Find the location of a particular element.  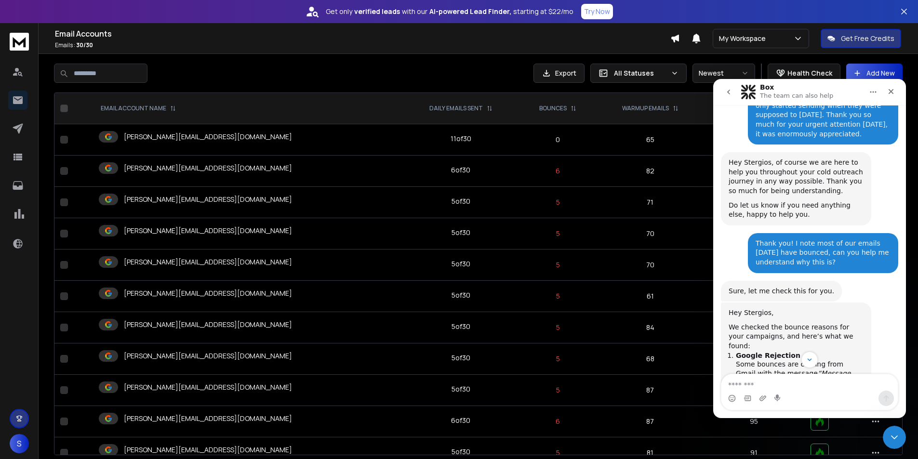

div: Hey Stergios, is located at coordinates (83, 234).